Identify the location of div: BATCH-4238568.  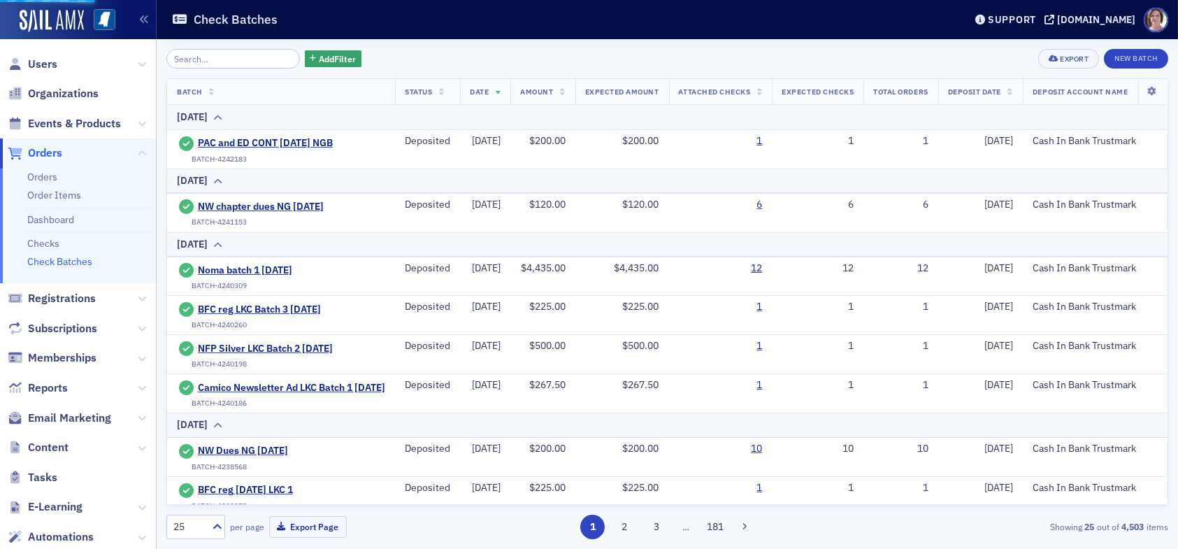
(219, 466).